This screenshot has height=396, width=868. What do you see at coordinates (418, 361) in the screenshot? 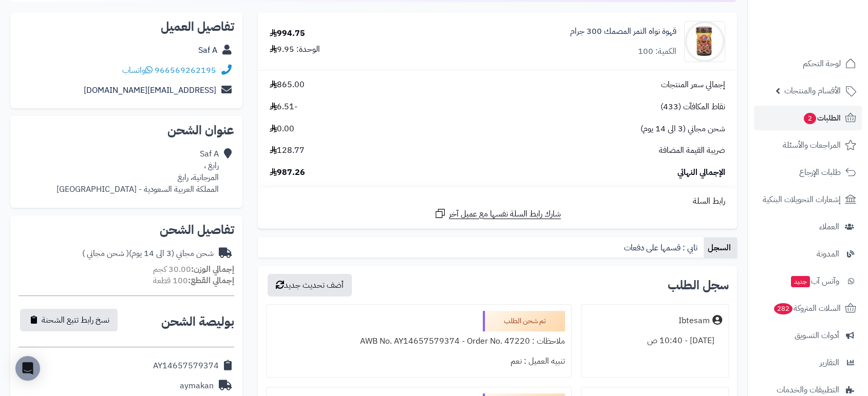
I see `div: تنبيه العميل : نعم` at bounding box center [418, 361].